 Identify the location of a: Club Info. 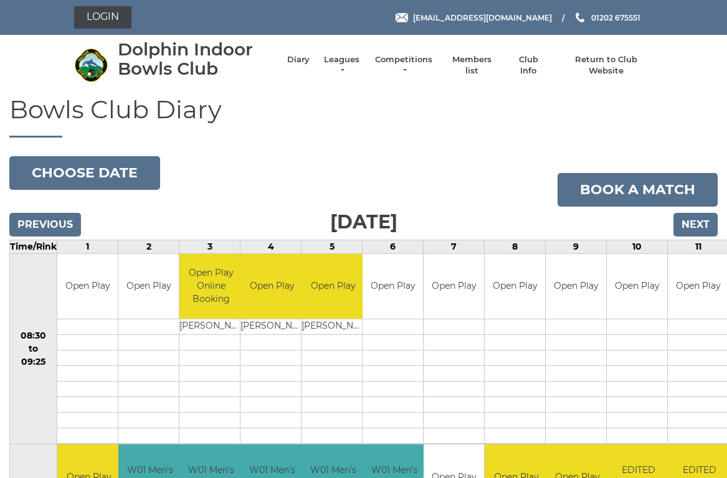
(528, 65).